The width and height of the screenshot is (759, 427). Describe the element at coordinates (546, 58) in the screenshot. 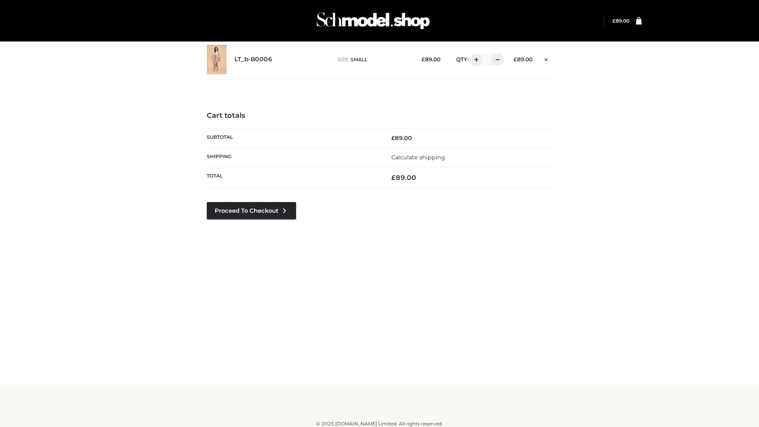

I see `a: Remove this item` at that location.